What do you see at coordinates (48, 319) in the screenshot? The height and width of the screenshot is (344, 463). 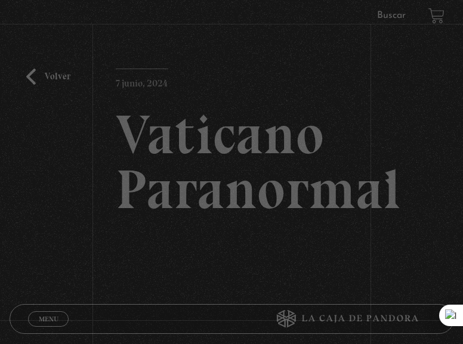 I see `span: Menu` at bounding box center [48, 319].